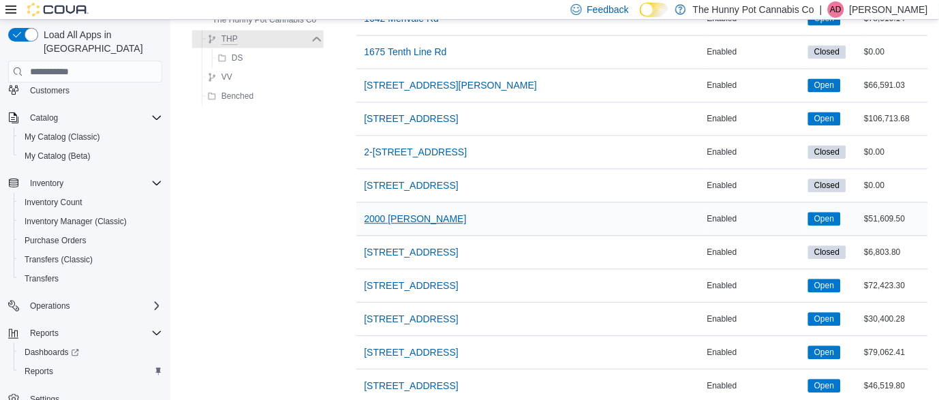 The width and height of the screenshot is (939, 400). Describe the element at coordinates (91, 156) in the screenshot. I see `button: My Catalog (Beta)` at that location.